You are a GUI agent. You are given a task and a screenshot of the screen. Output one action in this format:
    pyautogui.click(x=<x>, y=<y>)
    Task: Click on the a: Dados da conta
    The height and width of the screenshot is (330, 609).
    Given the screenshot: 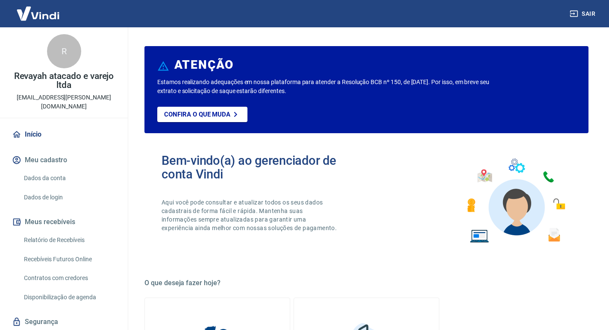 What is the action you would take?
    pyautogui.click(x=69, y=178)
    